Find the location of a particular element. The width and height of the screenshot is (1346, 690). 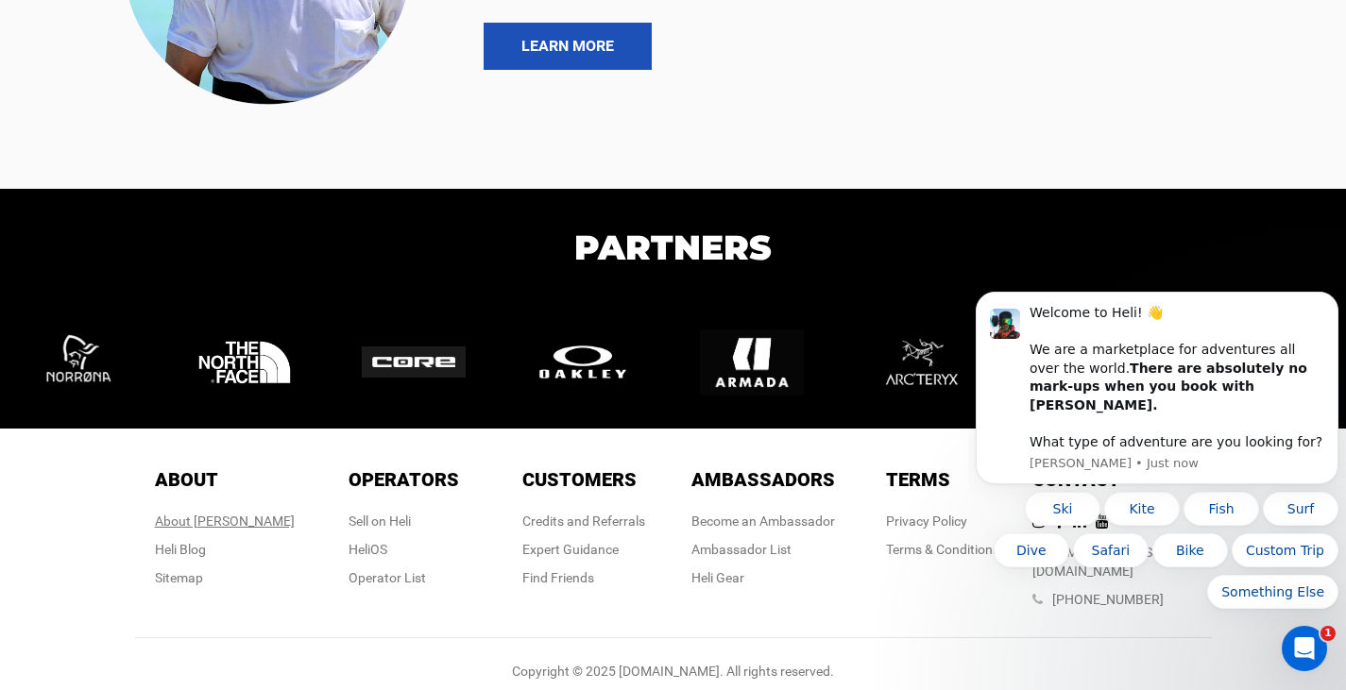

p: Message from Carl, sent Just now is located at coordinates (209, 177).